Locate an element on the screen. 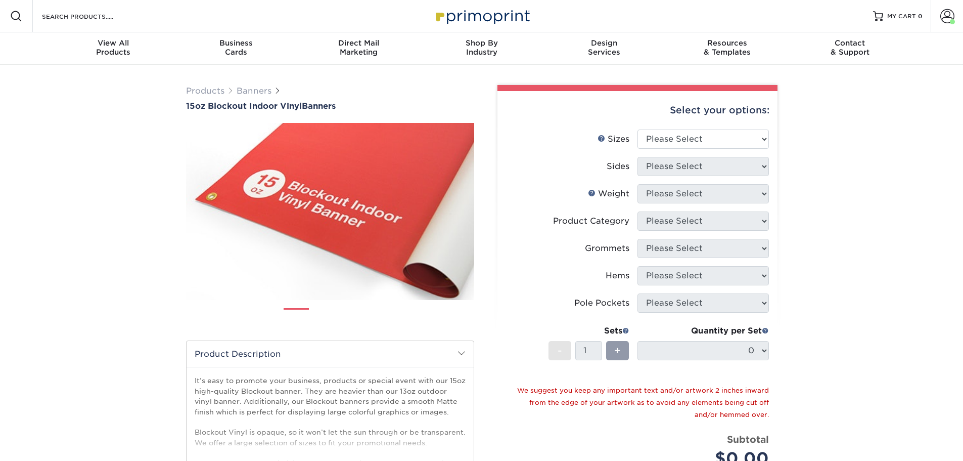  div: Industry is located at coordinates (481, 48).